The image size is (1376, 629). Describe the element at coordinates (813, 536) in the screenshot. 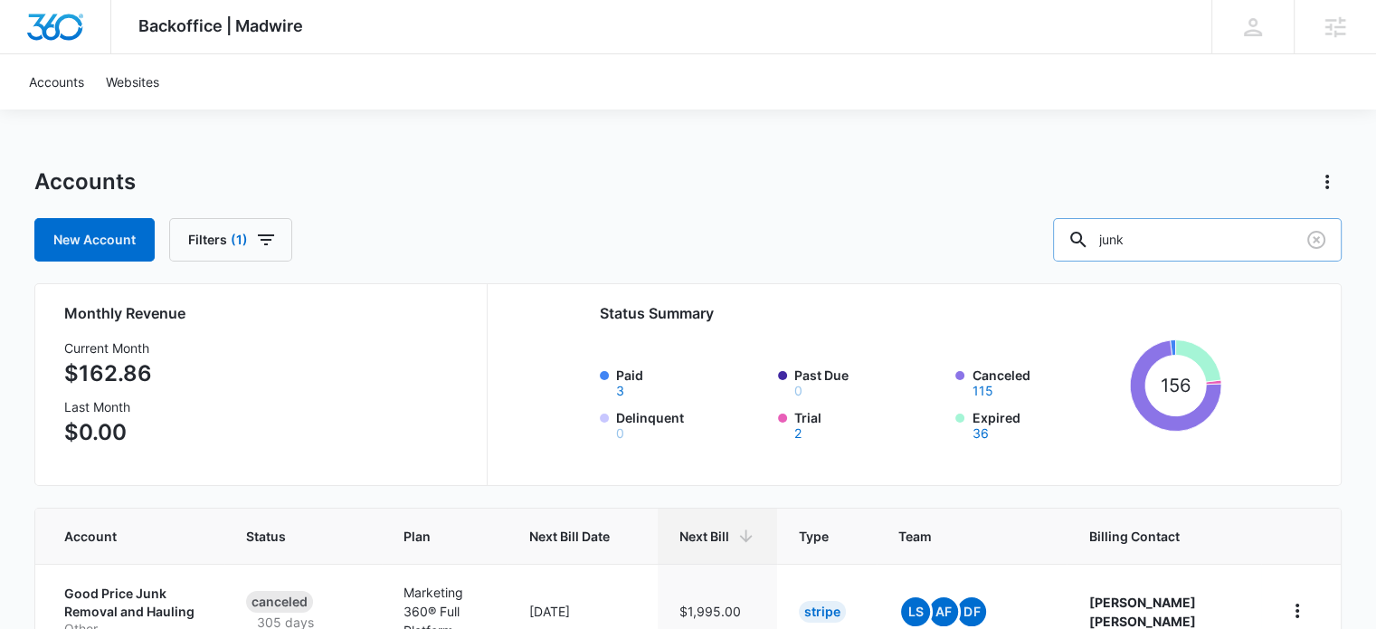

I see `span: Type` at that location.